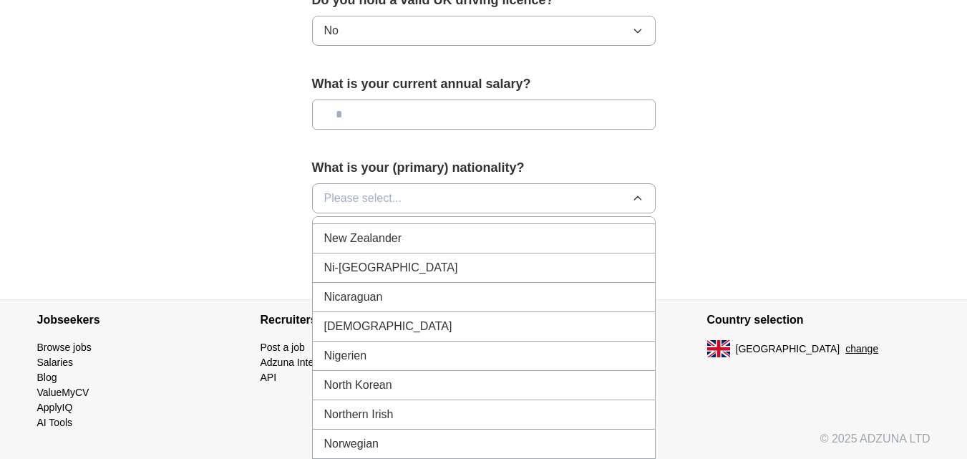 Image resolution: width=967 pixels, height=459 pixels. Describe the element at coordinates (719, 349) in the screenshot. I see `img: UK flag` at that location.